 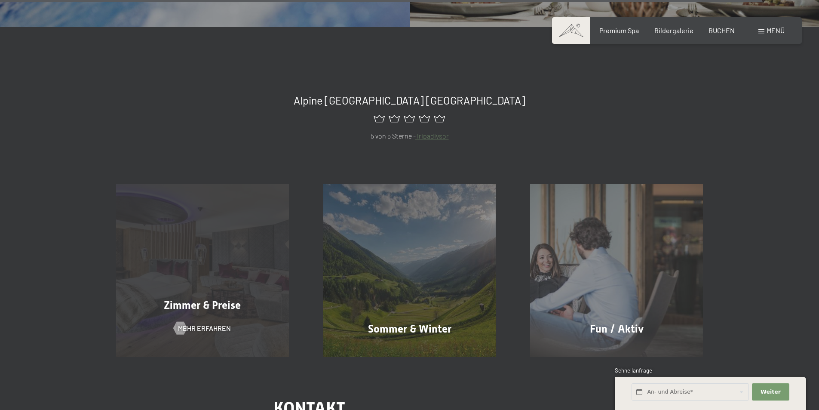 I want to click on p: 5 von 5 Sterne -, so click(x=409, y=136).